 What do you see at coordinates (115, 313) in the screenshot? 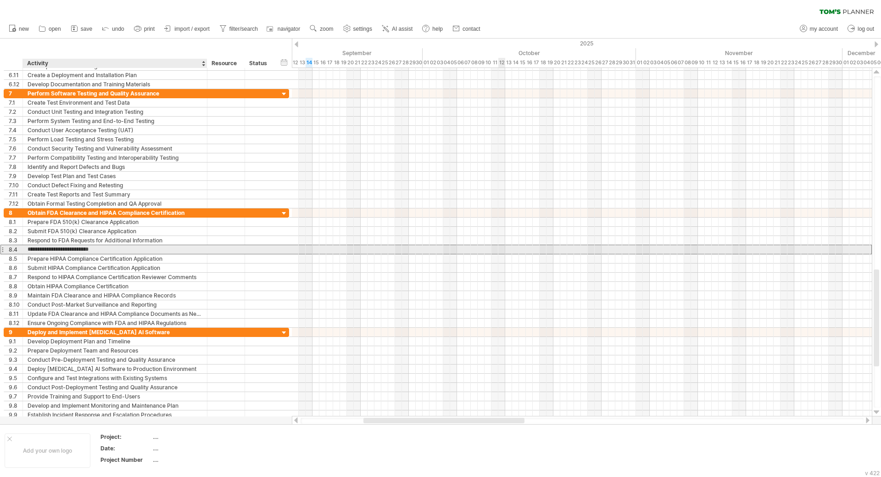
I see `div: Update FDA Clearance and HIPAA Compliance Documents as Necessary` at bounding box center [115, 313].